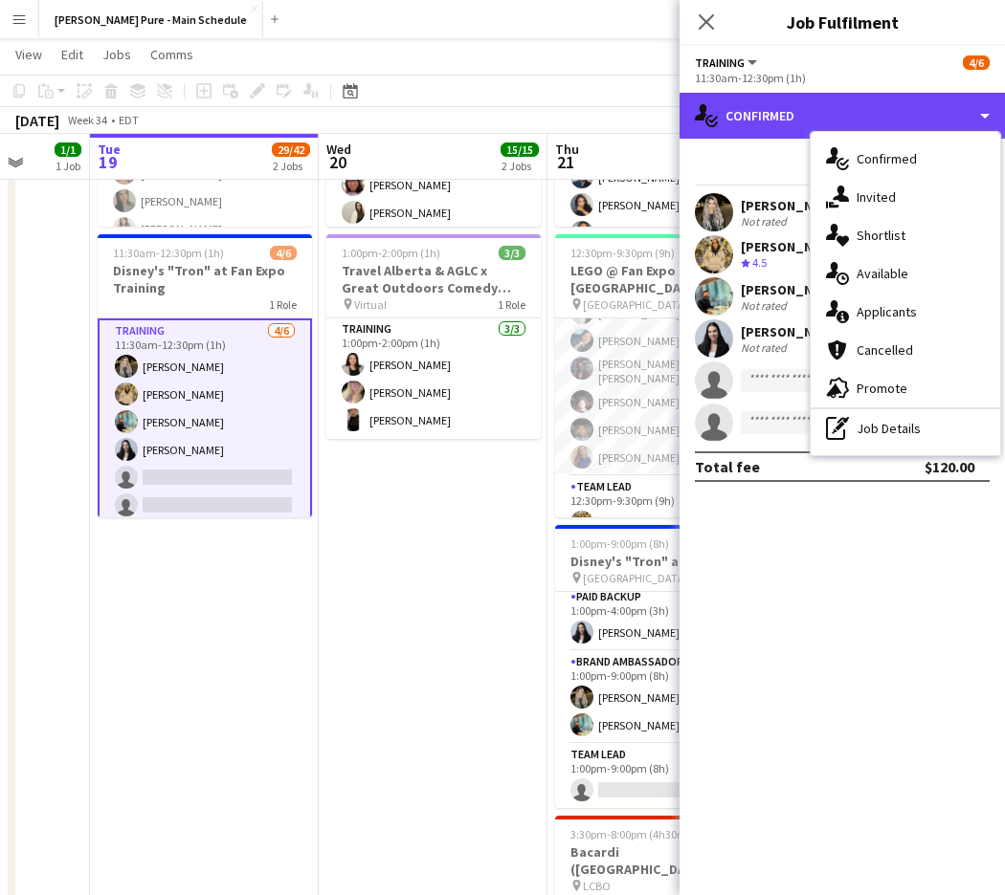 This screenshot has height=895, width=1005. Describe the element at coordinates (842, 22) in the screenshot. I see `h3: Job Fulfilment` at that location.